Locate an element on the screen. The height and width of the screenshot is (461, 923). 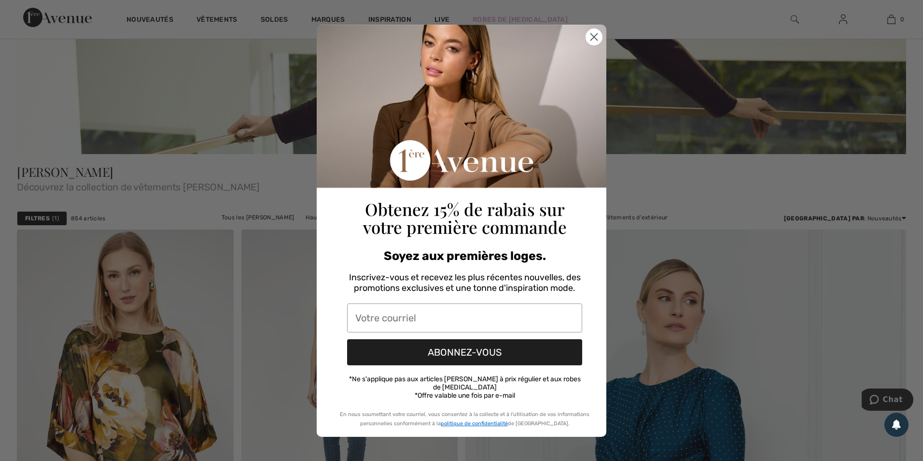
span: *Offre valable une fois par e-mail is located at coordinates (465, 395).